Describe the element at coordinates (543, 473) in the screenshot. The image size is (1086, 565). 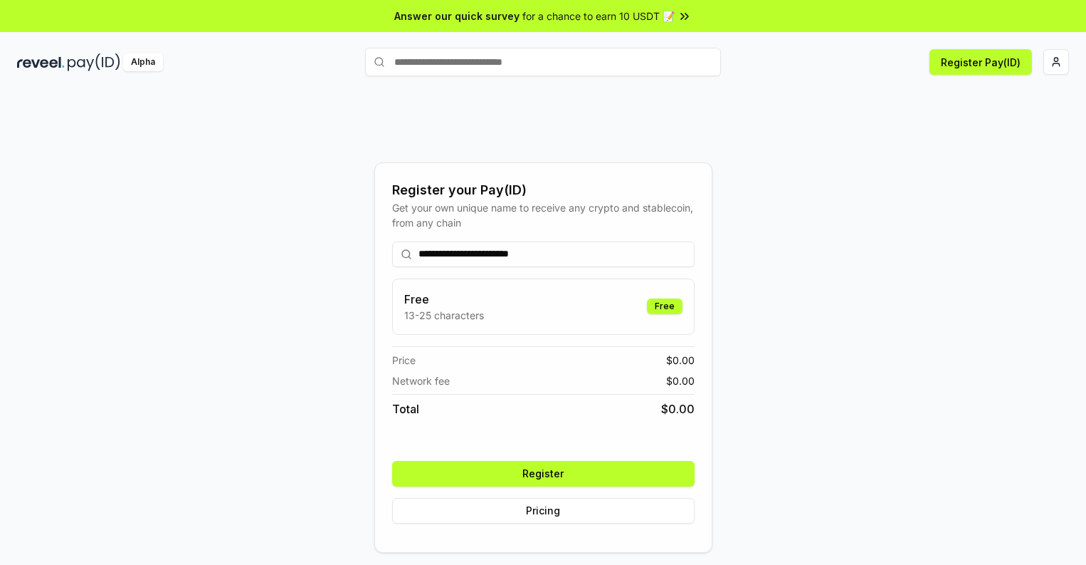
I see `button: Register` at that location.